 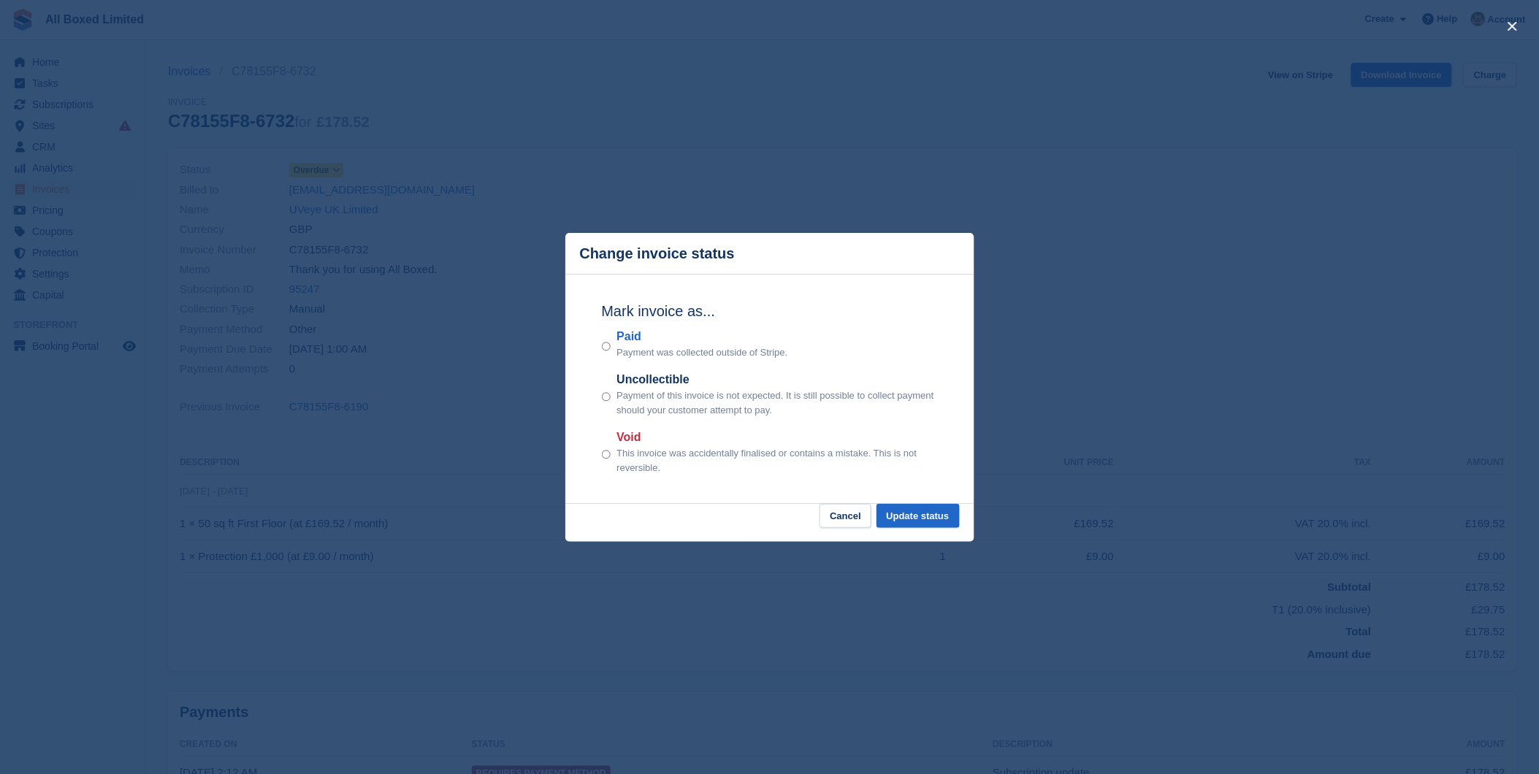 What do you see at coordinates (702, 337) in the screenshot?
I see `label: Paid` at bounding box center [702, 337].